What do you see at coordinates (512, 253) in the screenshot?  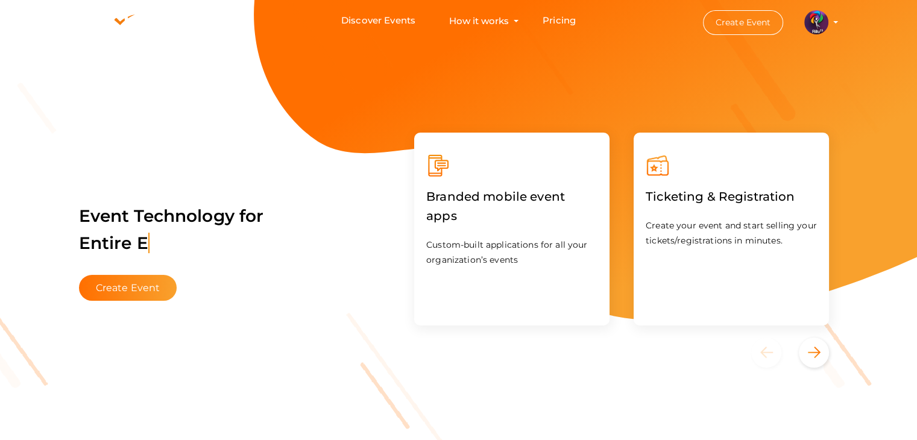 I see `p: Custom-built applications for all your organization’s events` at bounding box center [512, 253].